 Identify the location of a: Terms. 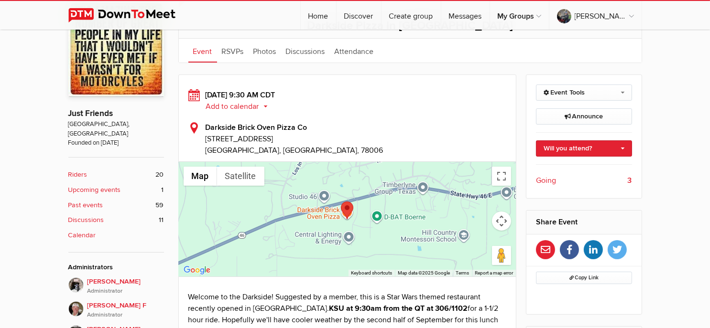
(462, 273).